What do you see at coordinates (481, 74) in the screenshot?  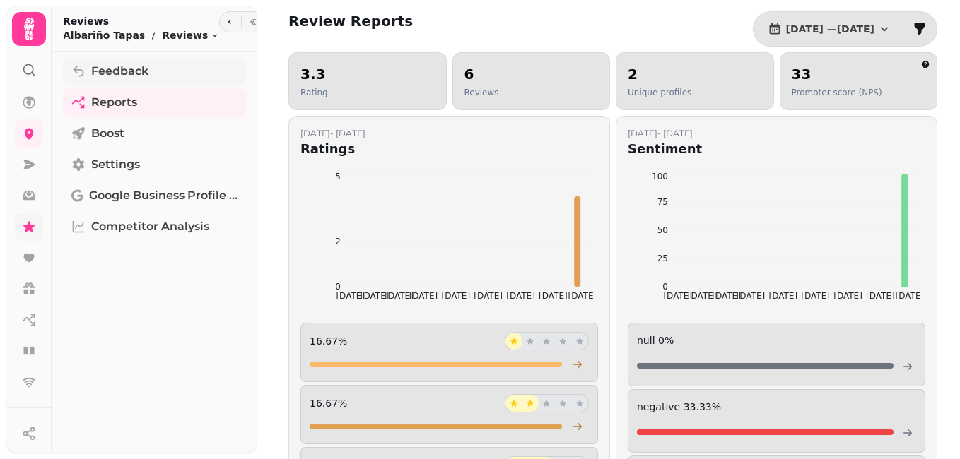 I see `h2: 6` at bounding box center [481, 74].